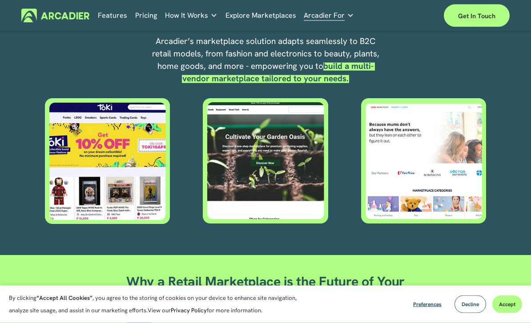 The image size is (531, 323). Describe the element at coordinates (427, 305) in the screenshot. I see `span: Preferences` at that location.